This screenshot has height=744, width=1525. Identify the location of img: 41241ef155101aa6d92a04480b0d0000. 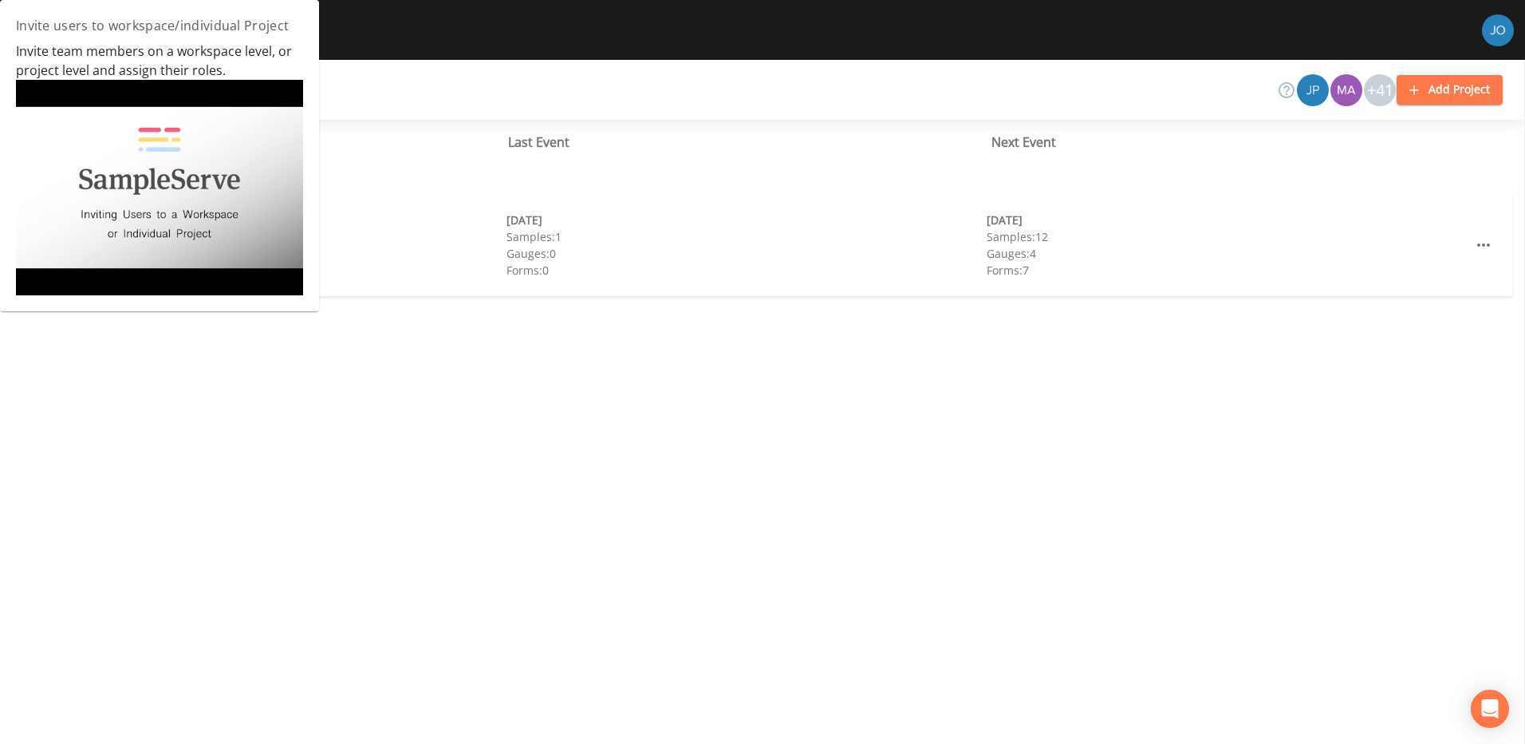
(1313, 90).